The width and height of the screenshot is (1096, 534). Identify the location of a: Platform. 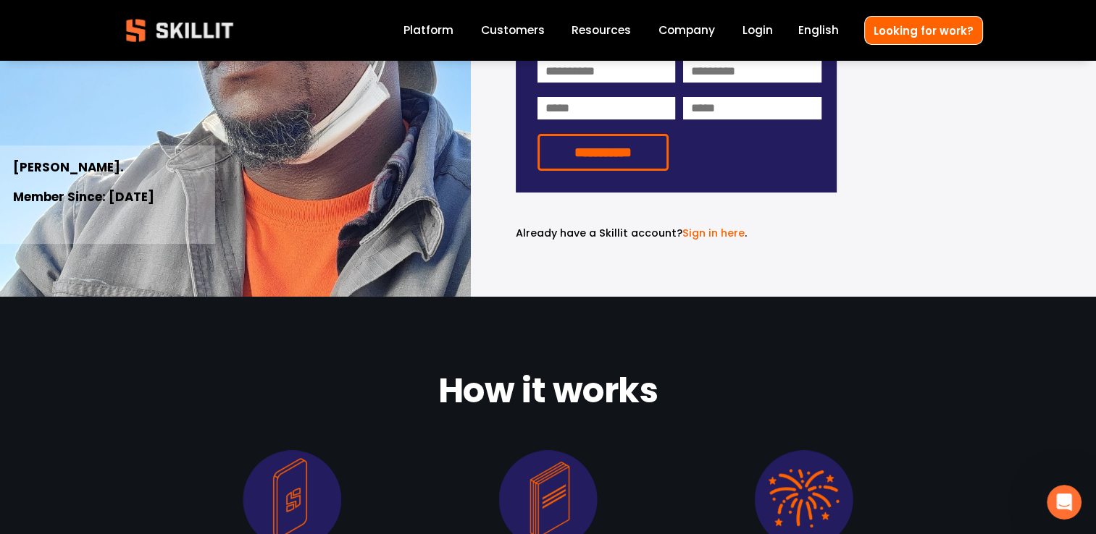
(428, 30).